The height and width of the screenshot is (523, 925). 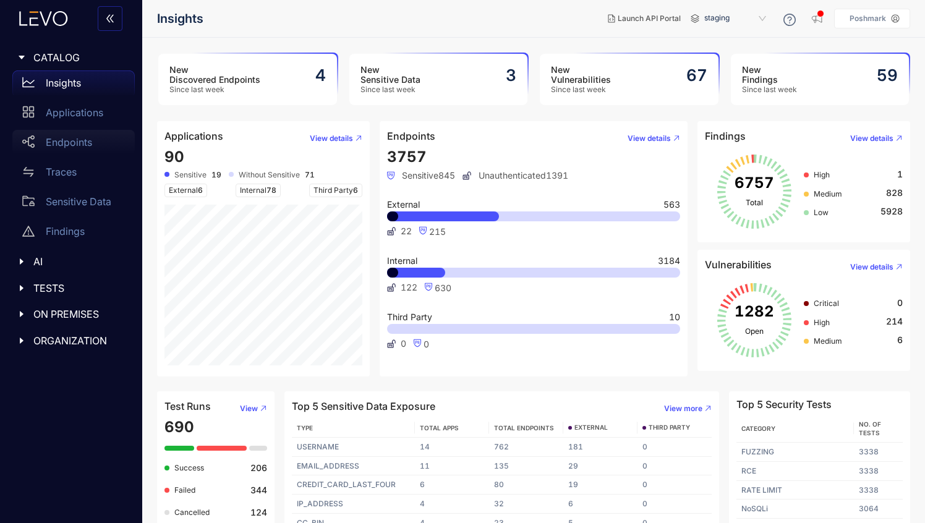 What do you see at coordinates (79, 57) in the screenshot?
I see `span: CATALOG` at bounding box center [79, 57].